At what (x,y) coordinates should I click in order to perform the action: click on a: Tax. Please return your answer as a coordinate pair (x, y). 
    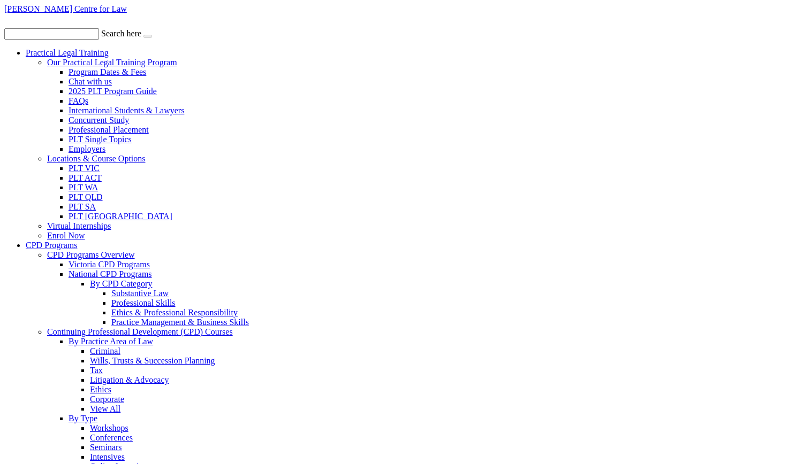
    Looking at the image, I should click on (96, 370).